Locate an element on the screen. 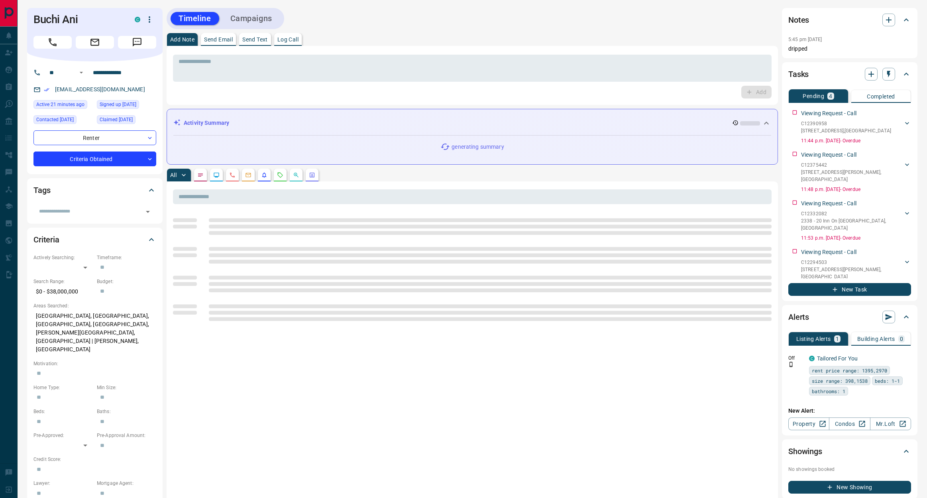  div: Tags is located at coordinates (95, 190).